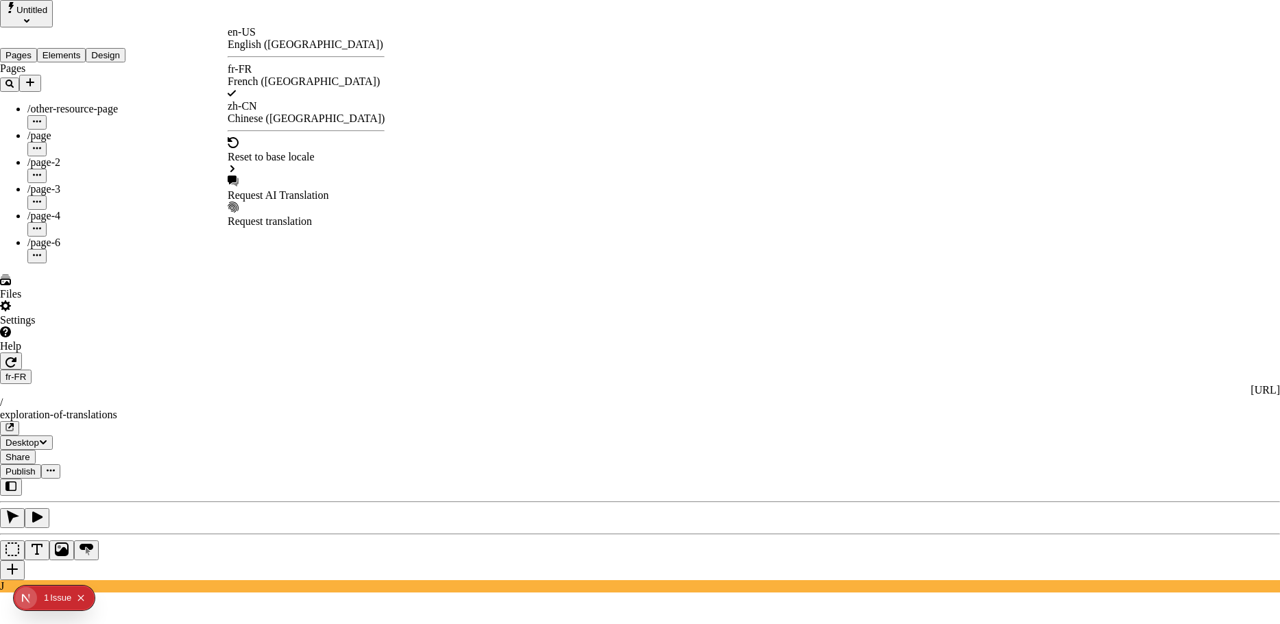  I want to click on div: Reset to base locale, so click(306, 157).